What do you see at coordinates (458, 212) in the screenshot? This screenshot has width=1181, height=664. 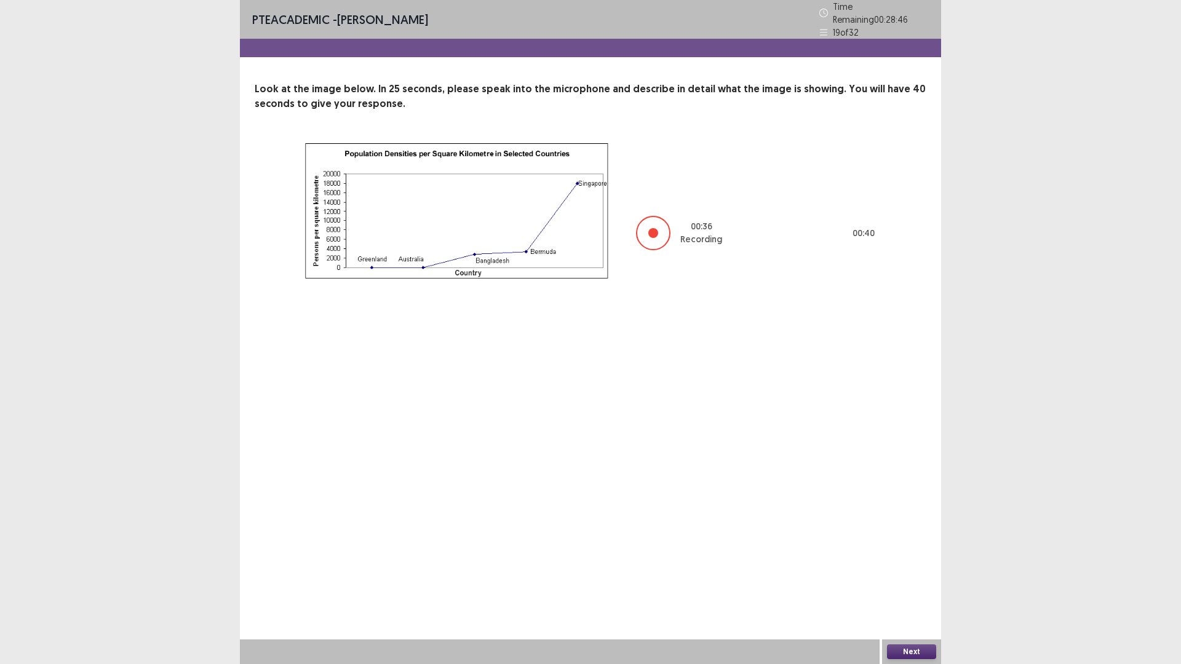 I see `img: image-description` at bounding box center [458, 212].